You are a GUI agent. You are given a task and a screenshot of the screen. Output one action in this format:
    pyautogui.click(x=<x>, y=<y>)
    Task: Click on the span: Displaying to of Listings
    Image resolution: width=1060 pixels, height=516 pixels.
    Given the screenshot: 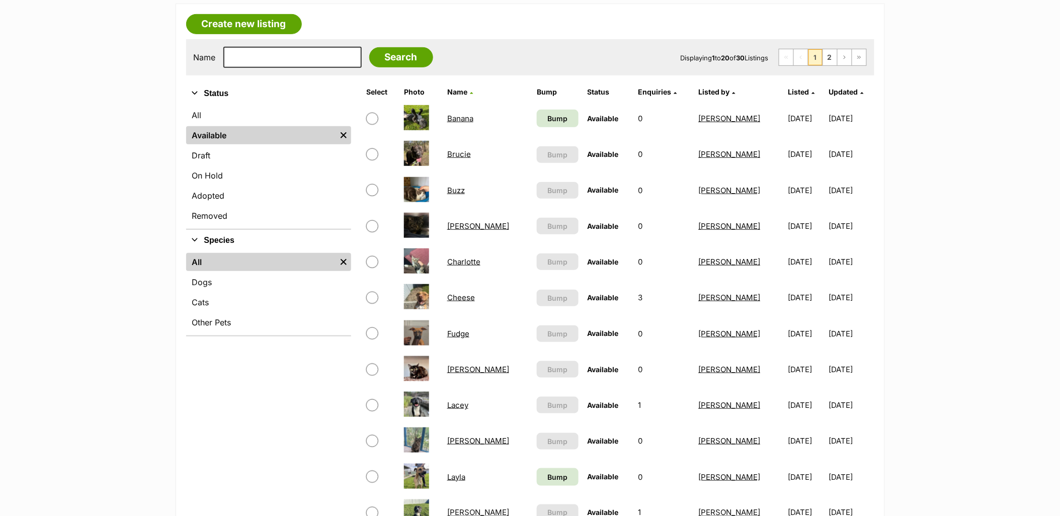 What is the action you would take?
    pyautogui.click(x=724, y=58)
    